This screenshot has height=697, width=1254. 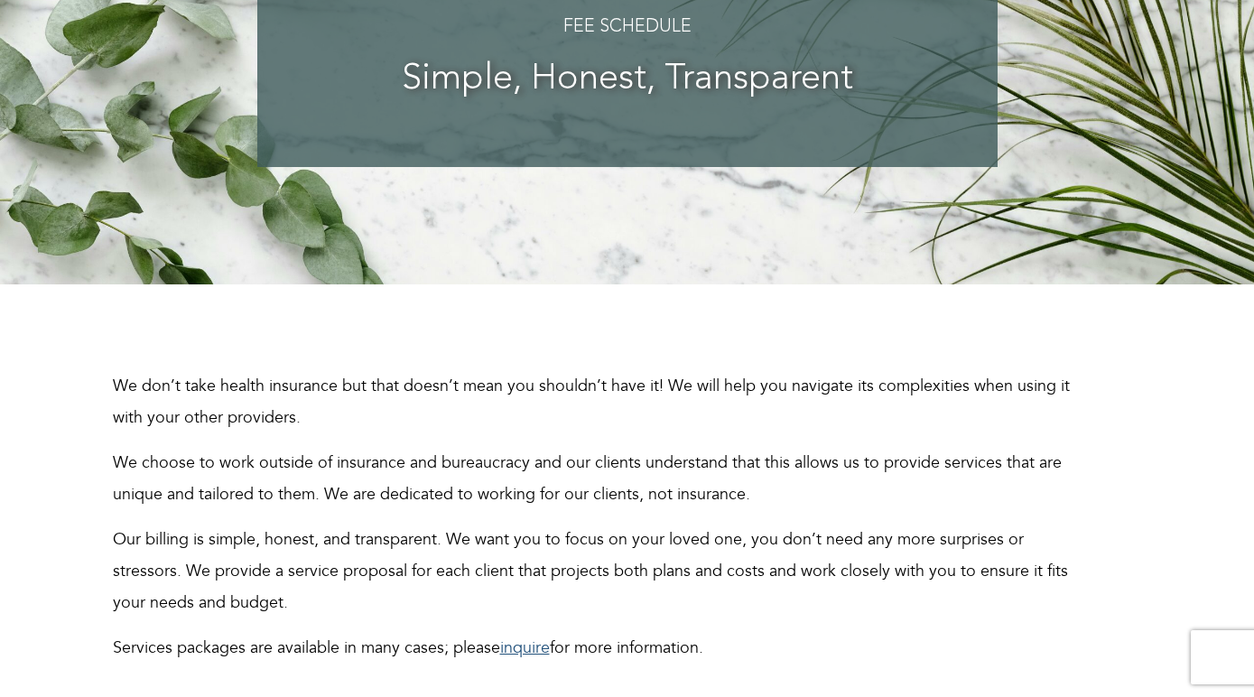 What do you see at coordinates (596, 647) in the screenshot?
I see `p: Services packages are available in many cases; please for more information.` at bounding box center [596, 647].